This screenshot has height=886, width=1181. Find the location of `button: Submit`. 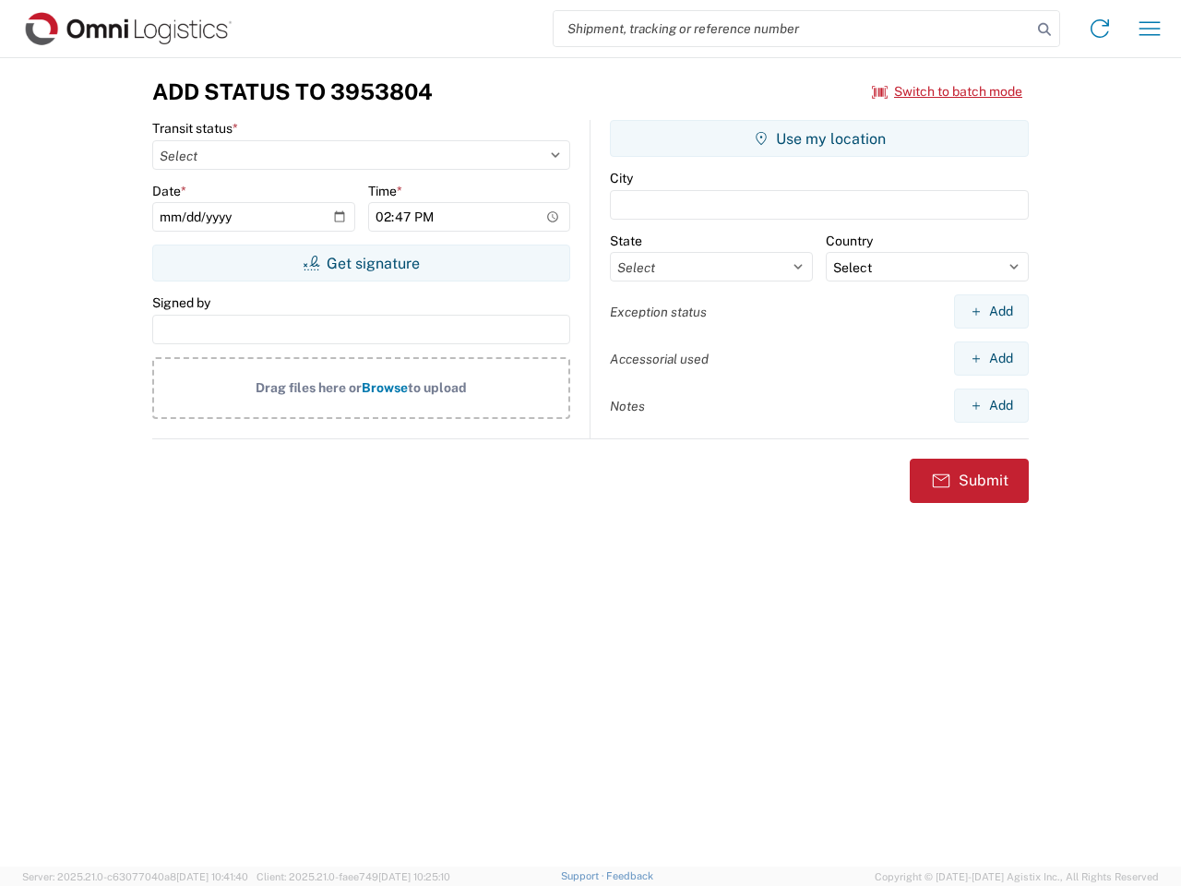

button: Submit is located at coordinates (969, 481).